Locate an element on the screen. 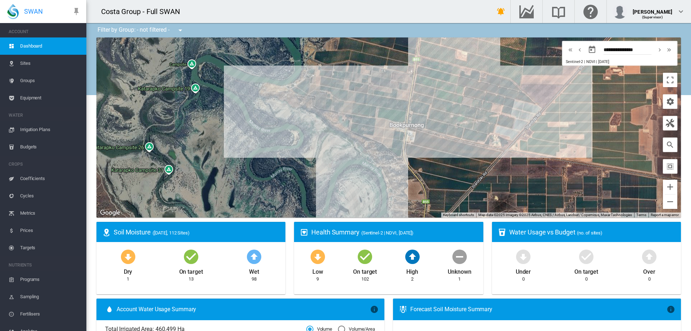  span: Account Water Usage Summary is located at coordinates (243, 309).